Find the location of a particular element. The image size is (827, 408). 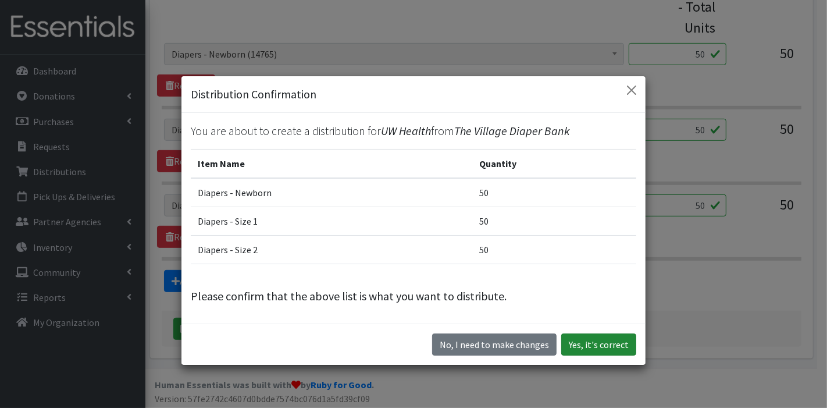

p: Please confirm that the above list is what you want to distribute. is located at coordinates (414, 296).